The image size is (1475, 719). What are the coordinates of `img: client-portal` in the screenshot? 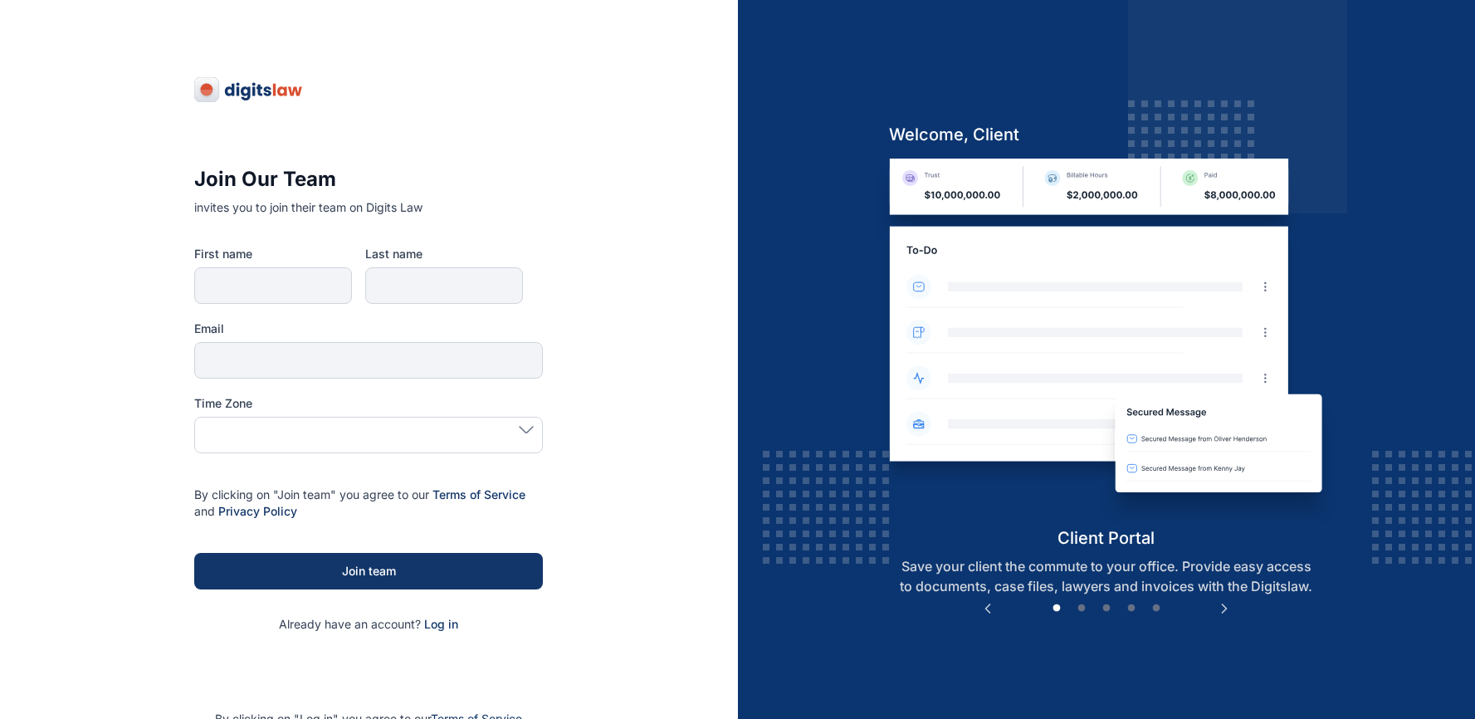 It's located at (1106, 342).